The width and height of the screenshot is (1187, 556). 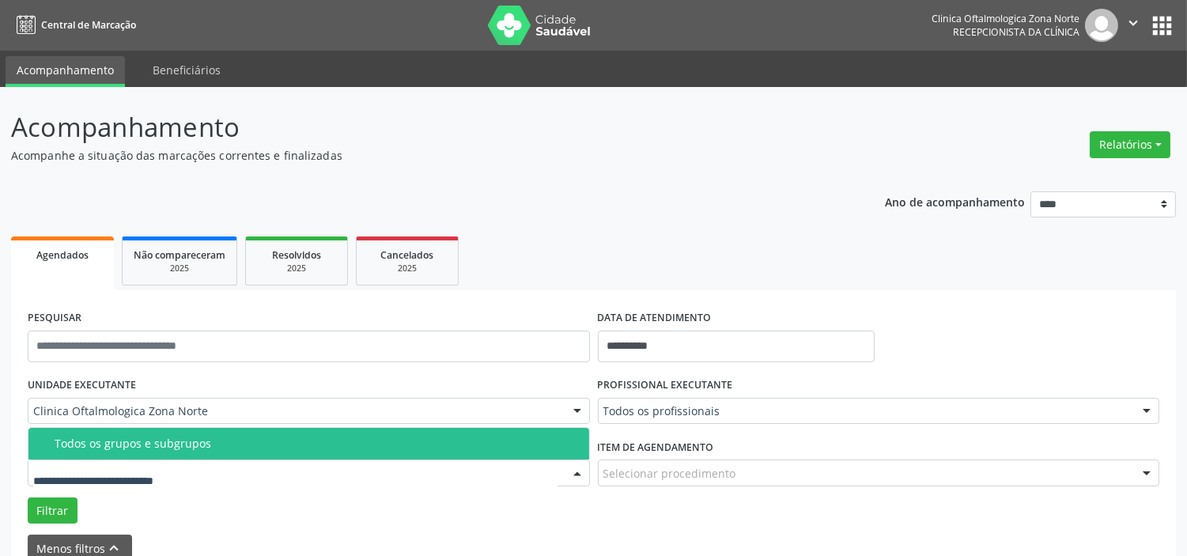 I want to click on span: Todos os profissionais, so click(x=865, y=411).